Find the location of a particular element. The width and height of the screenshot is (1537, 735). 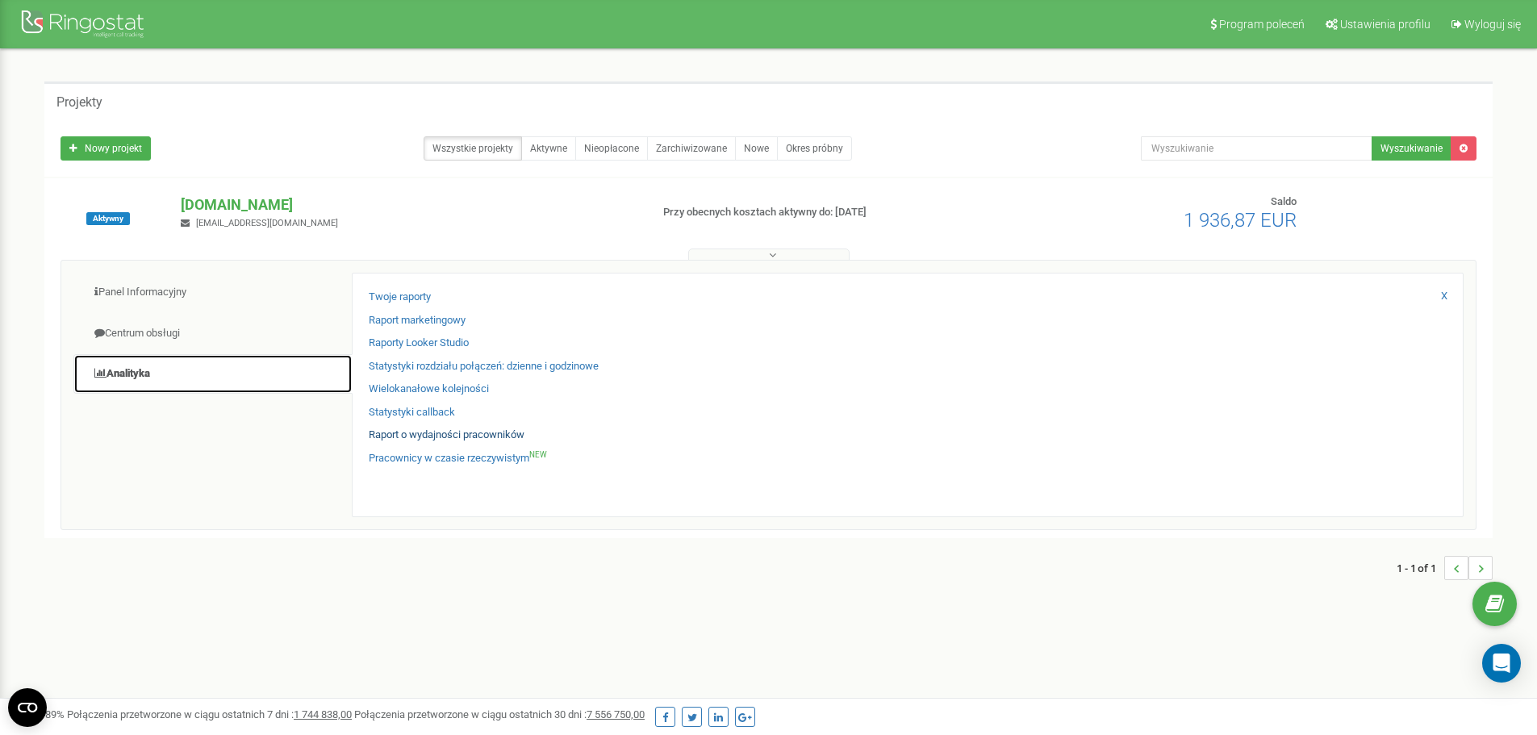

span: Połączenia przetworzone w ciągu ostatnich 30 dni : is located at coordinates (499, 714).